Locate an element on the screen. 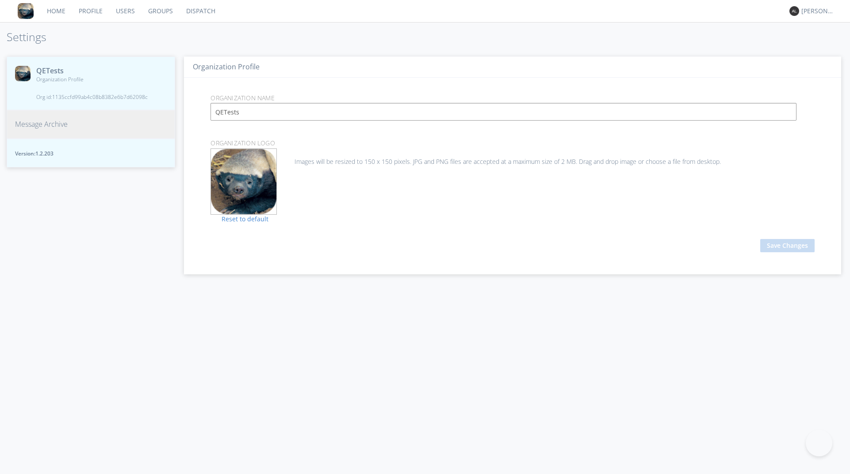 The image size is (850, 474). button: Message Archive is located at coordinates (91, 124).